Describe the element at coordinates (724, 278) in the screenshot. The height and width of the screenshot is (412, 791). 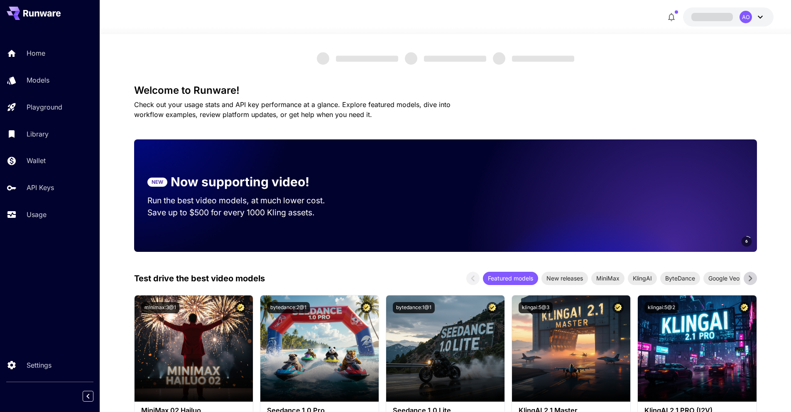
I see `span: Google Veo` at that location.